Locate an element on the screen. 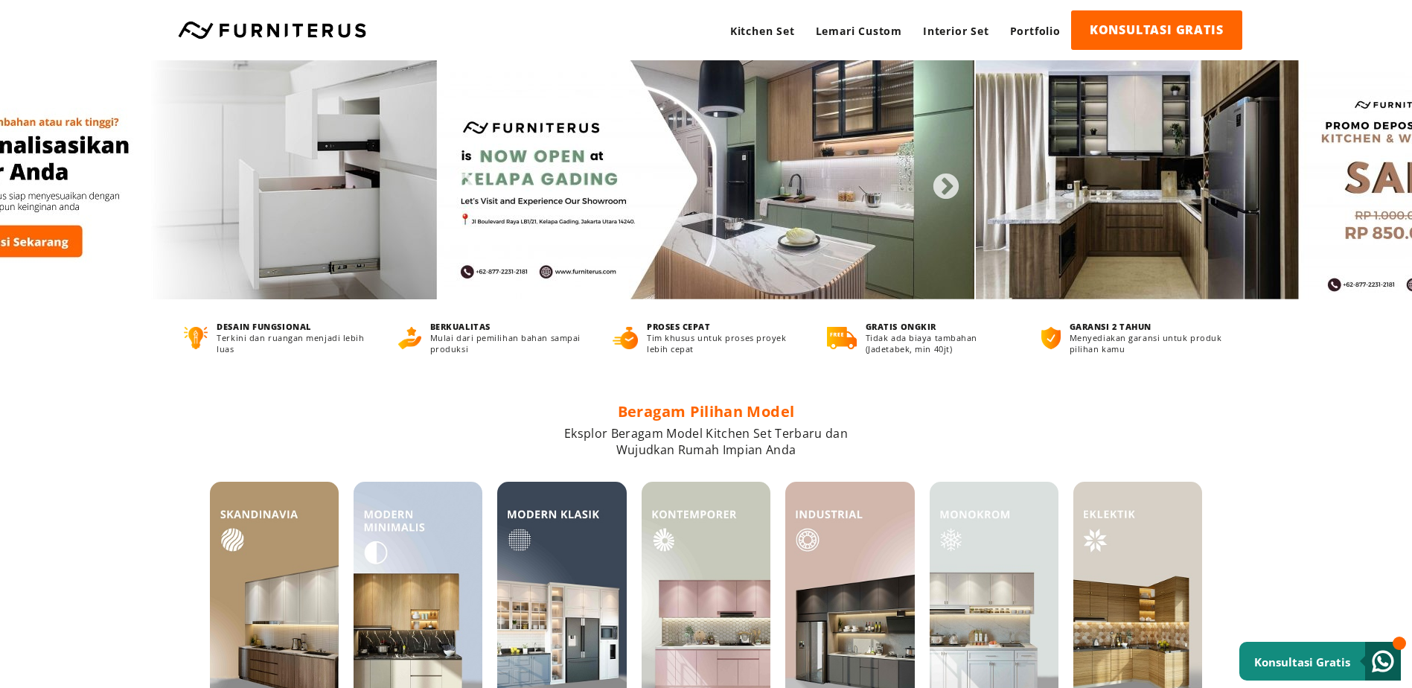 The width and height of the screenshot is (1412, 688). p: Menyediakan garansi untuk produk pilihan kamu is located at coordinates (1149, 343).